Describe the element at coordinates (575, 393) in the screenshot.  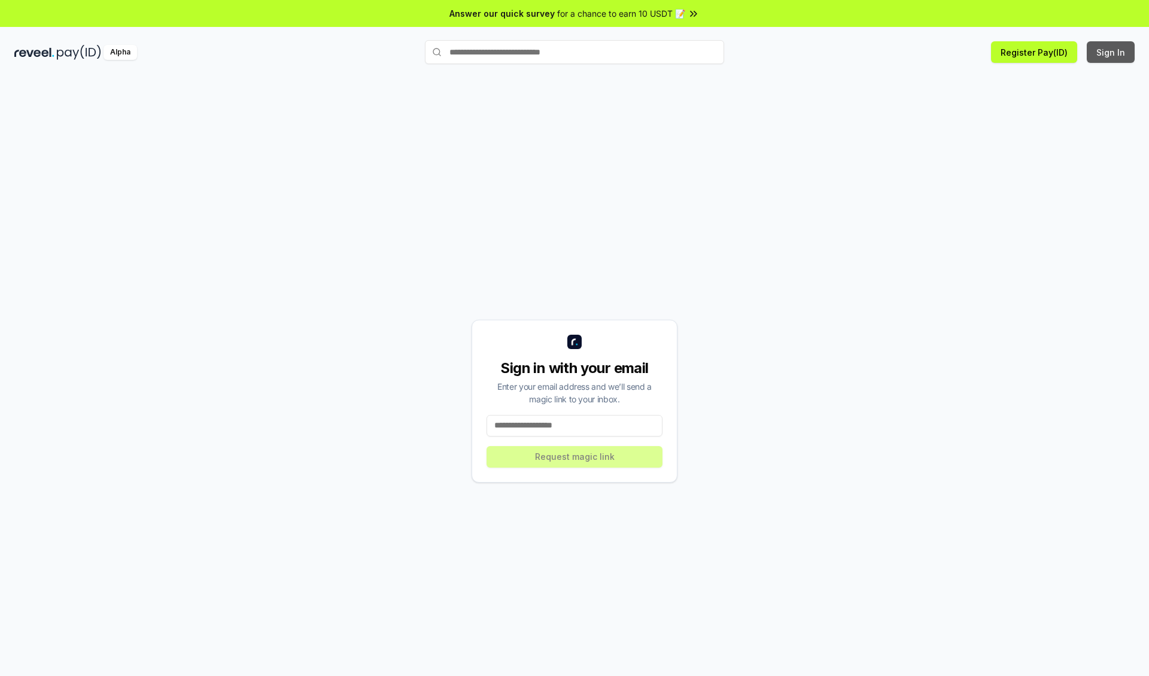
I see `div: Enter your email address and we’ll send a magic link to your inbox.` at that location.